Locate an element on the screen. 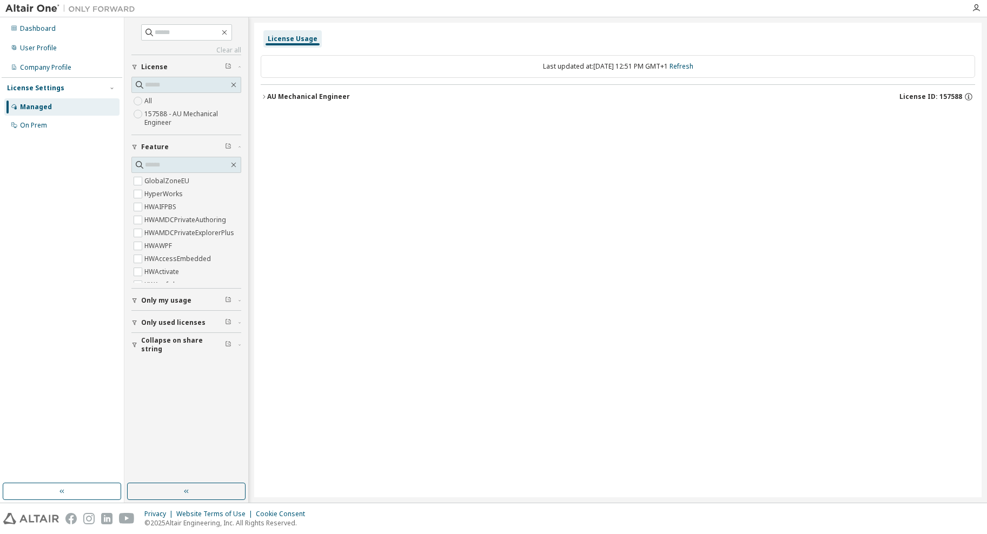  label: HWAIFPBS is located at coordinates (161, 207).